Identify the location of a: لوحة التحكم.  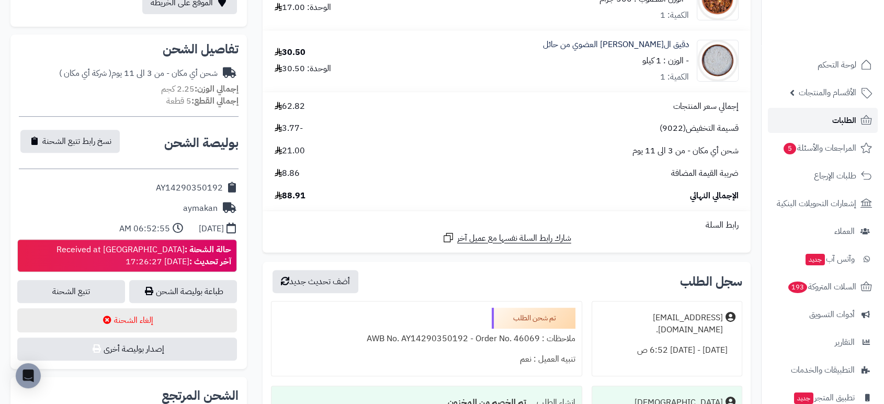
(823, 65).